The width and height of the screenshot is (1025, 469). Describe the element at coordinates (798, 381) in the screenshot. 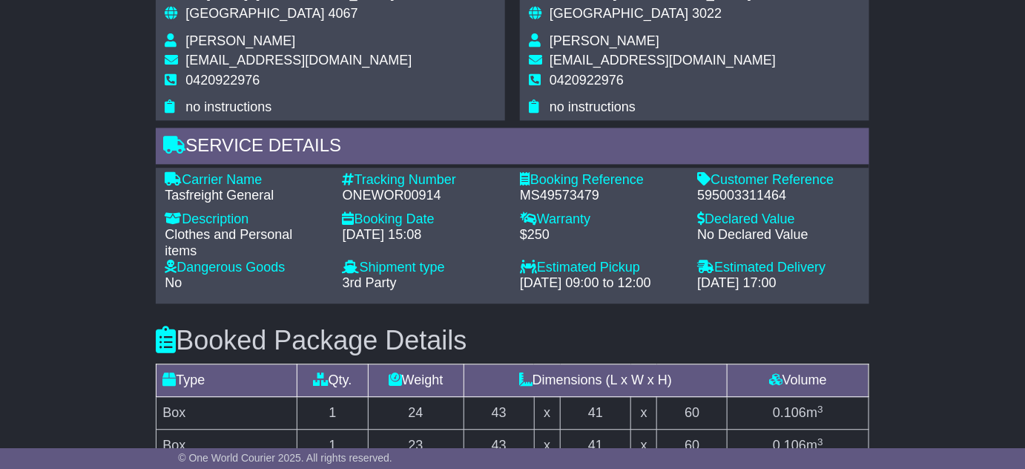

I see `td: Volume` at that location.